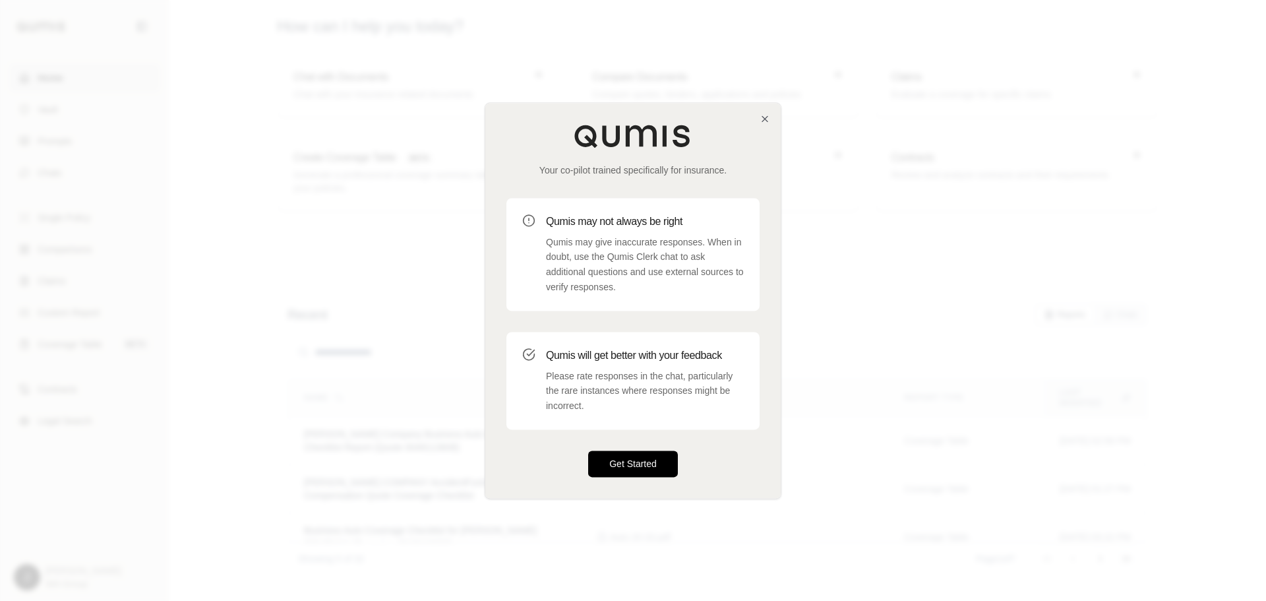  What do you see at coordinates (633, 136) in the screenshot?
I see `img: Qumis Logo` at bounding box center [633, 136].